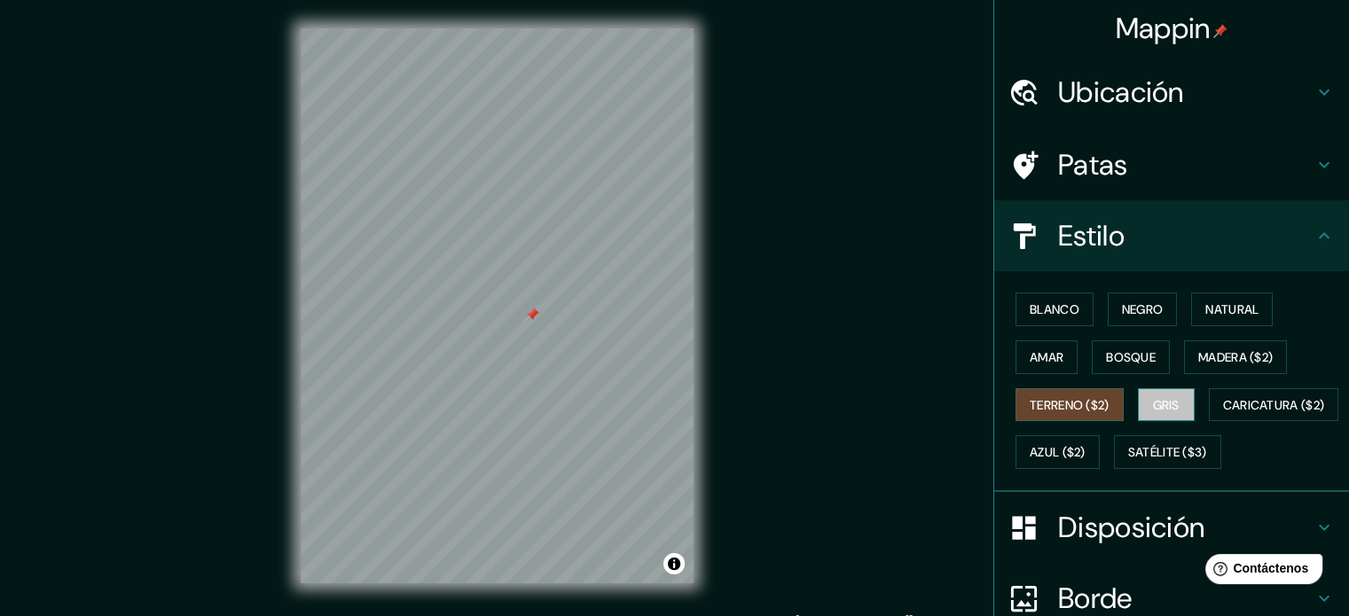 The image size is (1349, 616). What do you see at coordinates (1121, 92) in the screenshot?
I see `font: Ubicación` at bounding box center [1121, 92].